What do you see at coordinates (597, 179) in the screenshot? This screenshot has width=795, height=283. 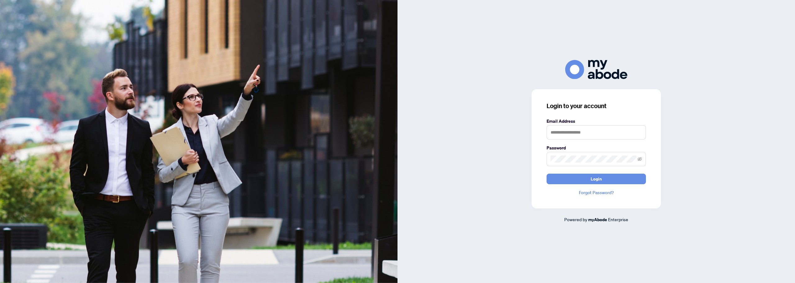 I see `button: Login` at bounding box center [597, 179].